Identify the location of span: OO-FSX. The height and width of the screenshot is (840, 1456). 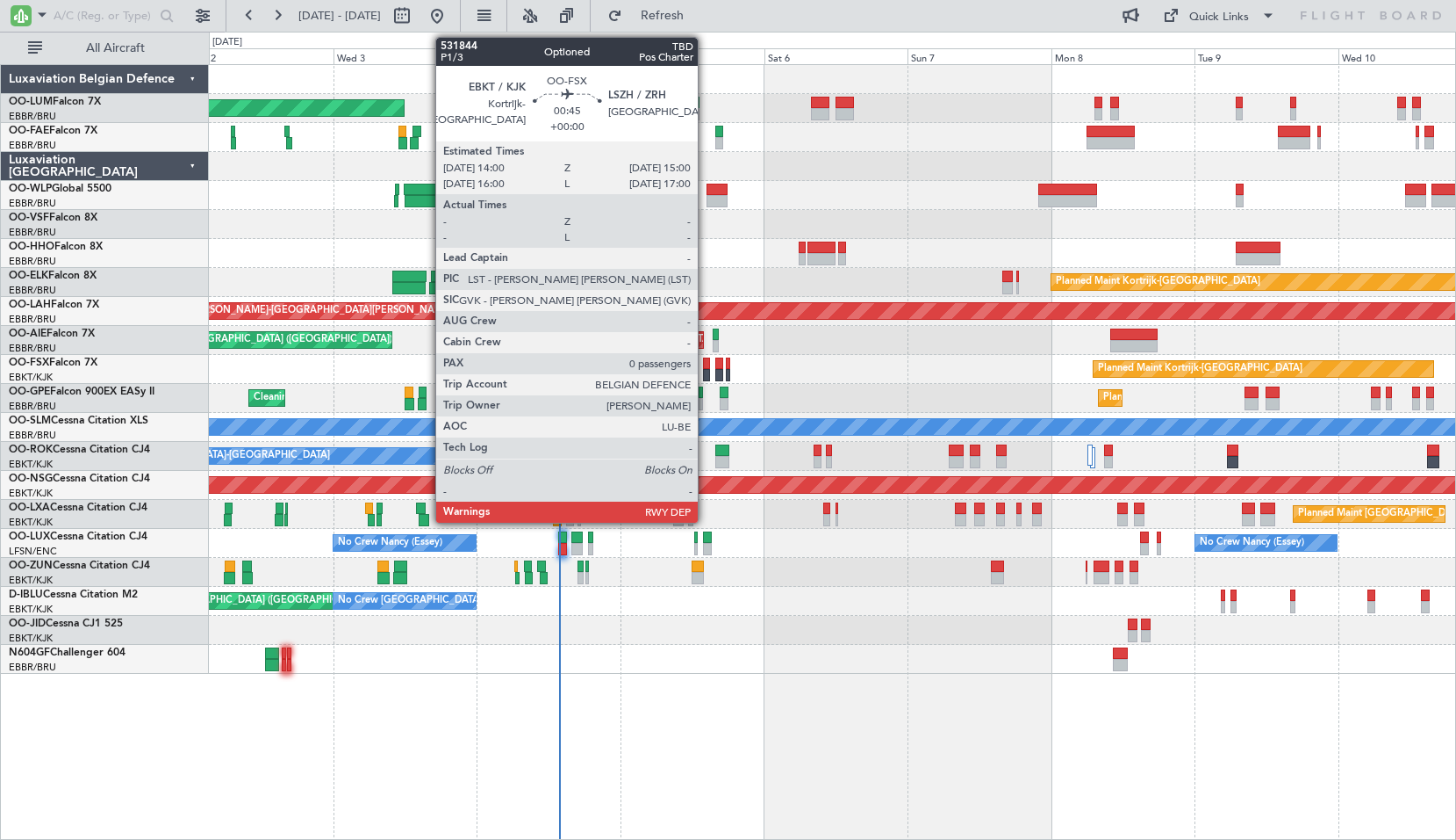
(29, 363).